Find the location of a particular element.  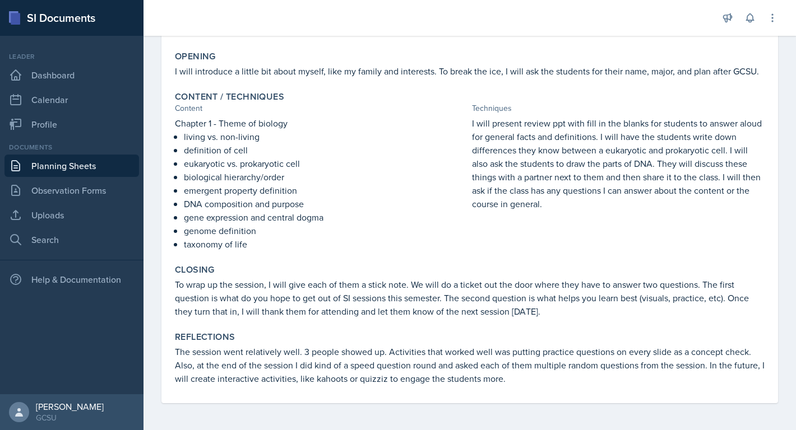

div: Techniques is located at coordinates (618, 108).